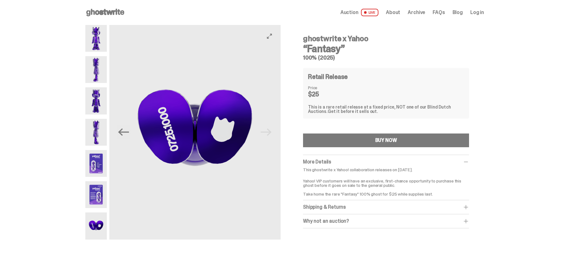 The width and height of the screenshot is (574, 267). I want to click on h5: 100% (2025), so click(386, 58).